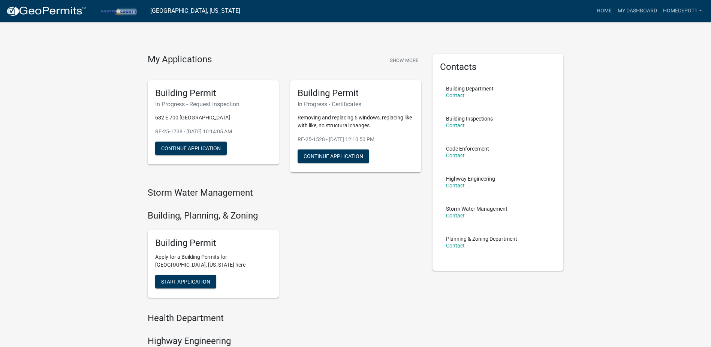 The image size is (711, 347). Describe the element at coordinates (285, 341) in the screenshot. I see `h4: Highway Engineering` at that location.